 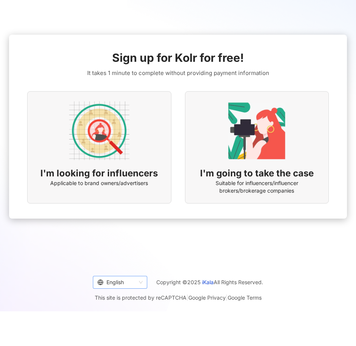 What do you see at coordinates (244, 298) in the screenshot?
I see `a: Google Terms` at bounding box center [244, 298].